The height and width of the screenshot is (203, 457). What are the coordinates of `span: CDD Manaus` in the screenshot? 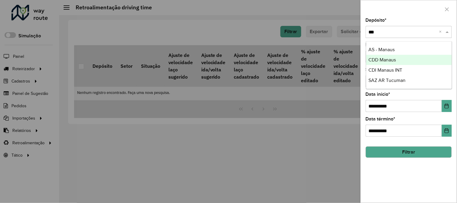 It's located at (382, 60).